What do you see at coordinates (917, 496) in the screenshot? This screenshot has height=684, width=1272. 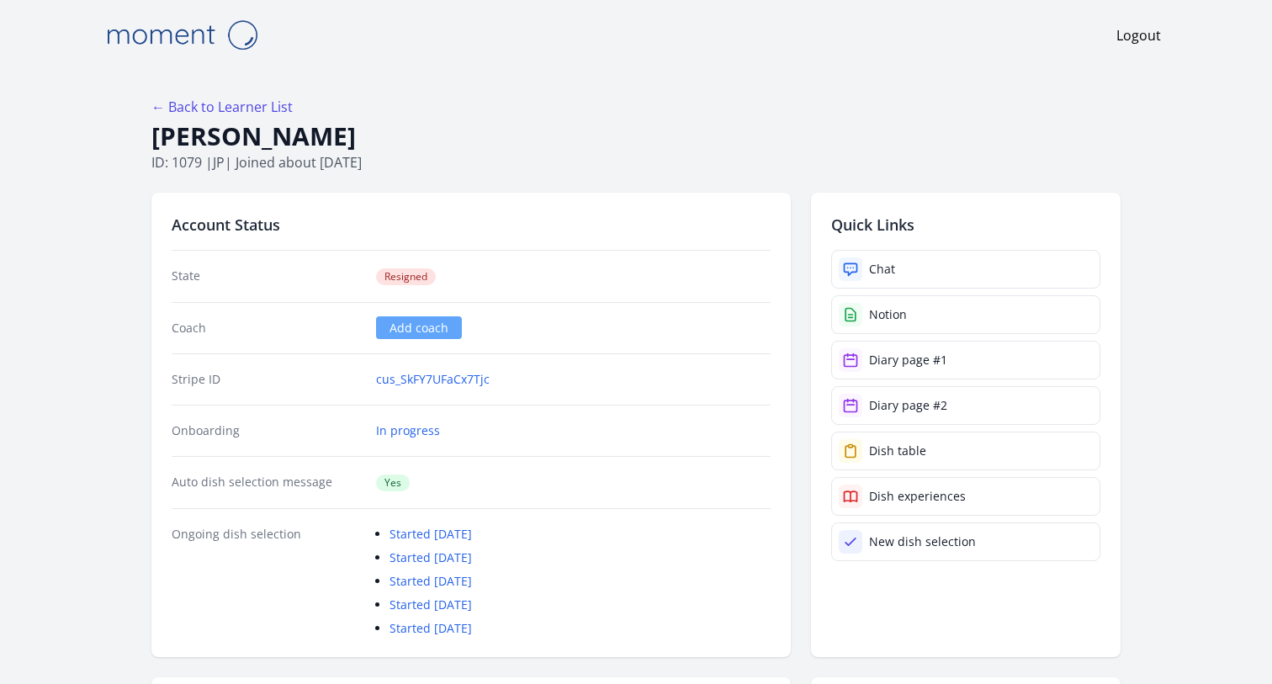 I see `div: Dish experiences` at bounding box center [917, 496].